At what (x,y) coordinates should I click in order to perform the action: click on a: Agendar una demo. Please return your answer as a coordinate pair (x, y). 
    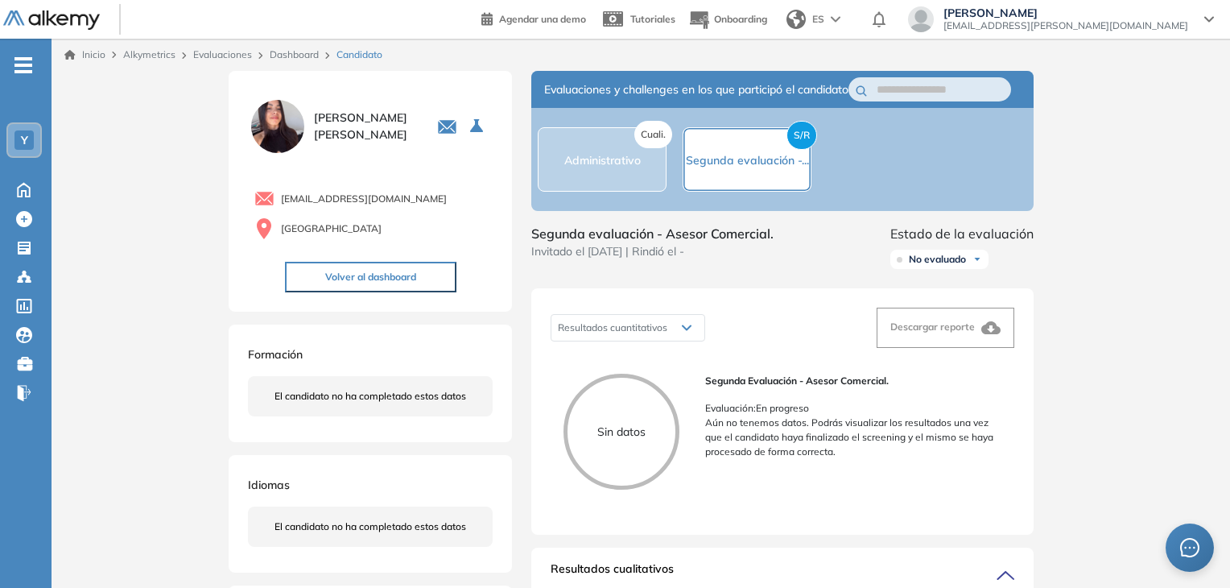
    Looking at the image, I should click on (534, 18).